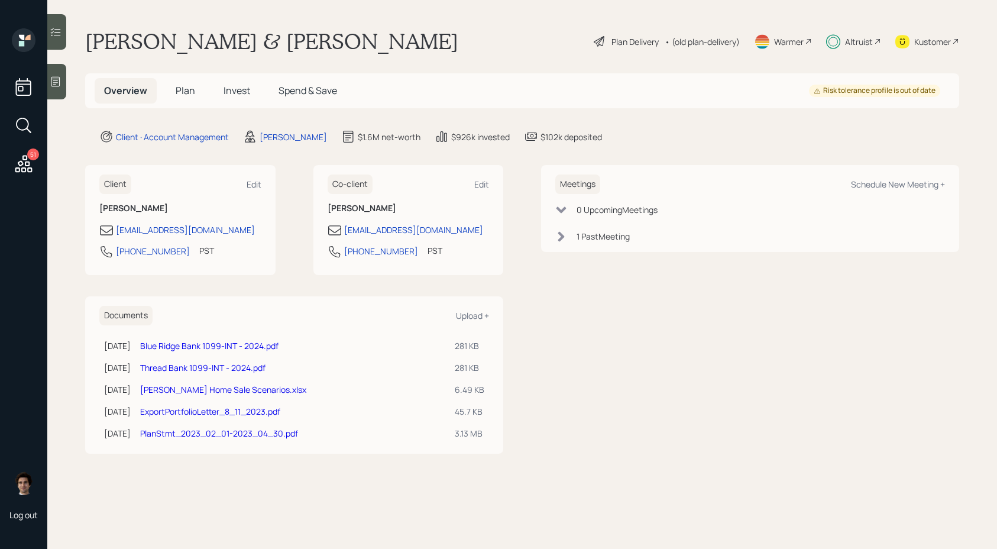  What do you see at coordinates (603, 236) in the screenshot?
I see `div: 1 Past Meeting` at bounding box center [603, 236].